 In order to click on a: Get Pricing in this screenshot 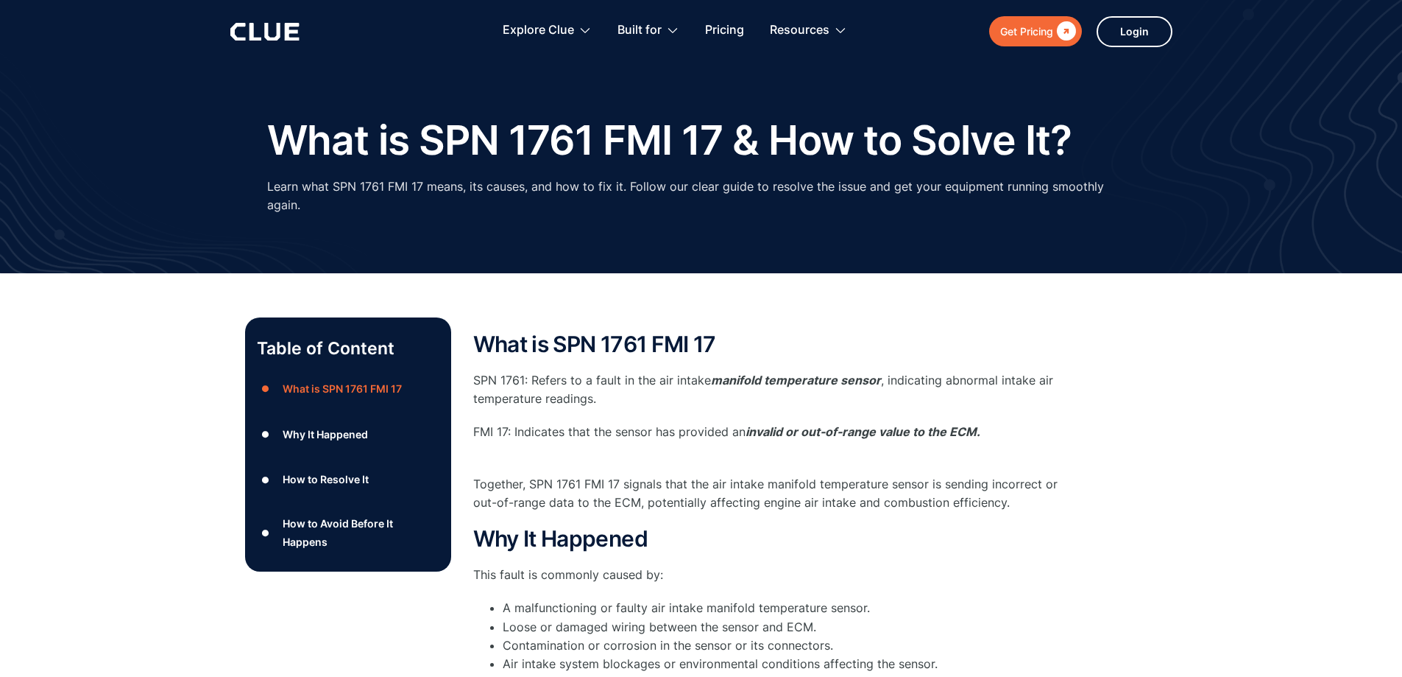, I will do `click(1036, 31)`.